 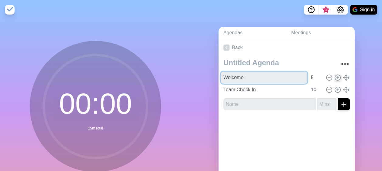 What do you see at coordinates (340, 10) in the screenshot?
I see `button: Settings` at bounding box center [340, 10].